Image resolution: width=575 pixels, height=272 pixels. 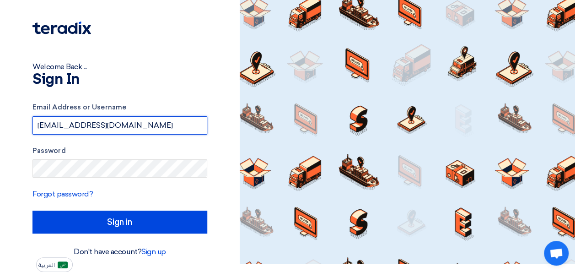 What do you see at coordinates (120, 150) in the screenshot?
I see `label: Password` at bounding box center [120, 150].